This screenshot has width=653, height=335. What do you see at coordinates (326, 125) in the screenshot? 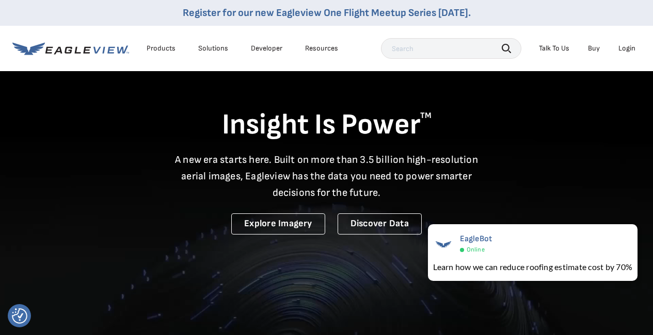
I see `h1: Insight Is Power` at bounding box center [326, 125].